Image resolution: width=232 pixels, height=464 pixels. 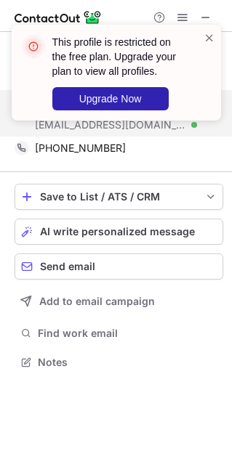 What do you see at coordinates (127, 362) in the screenshot?
I see `span: Notes` at bounding box center [127, 362].